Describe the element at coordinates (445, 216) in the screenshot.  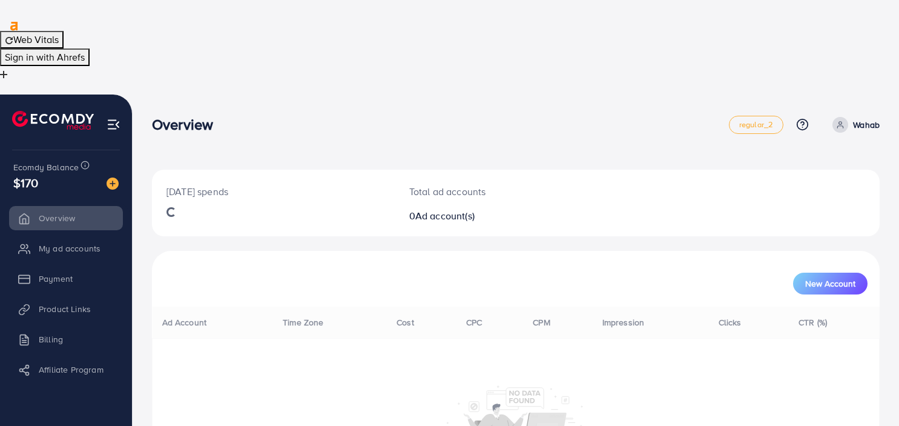
I see `span: Ad account(s)` at that location.